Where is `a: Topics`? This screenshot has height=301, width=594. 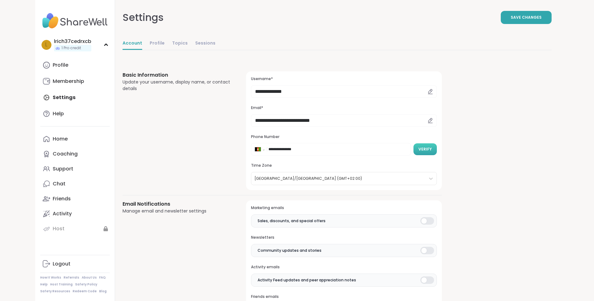
a: Topics is located at coordinates (180, 44).